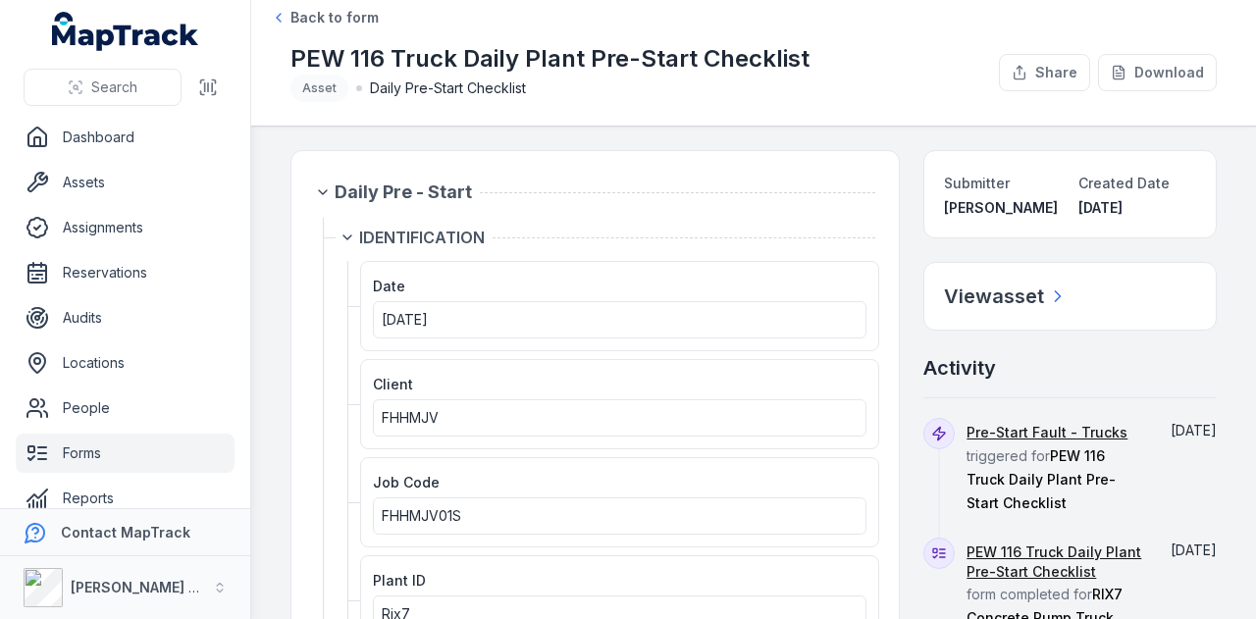 This screenshot has width=1256, height=619. Describe the element at coordinates (126, 31) in the screenshot. I see `a: MapTrack` at that location.